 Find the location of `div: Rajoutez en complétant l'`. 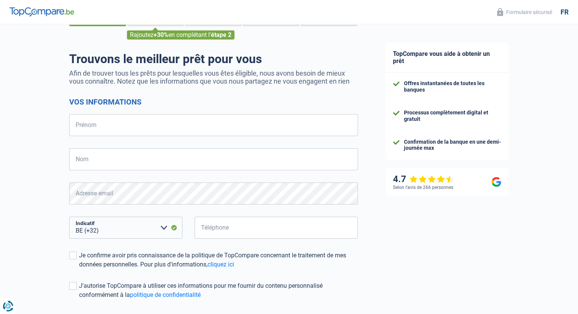

div: Rajoutez en complétant l' is located at coordinates (181, 35).